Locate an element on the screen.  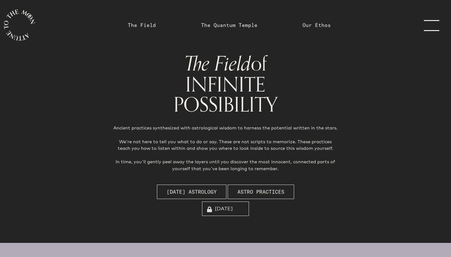
a: The Field is located at coordinates (142, 25).